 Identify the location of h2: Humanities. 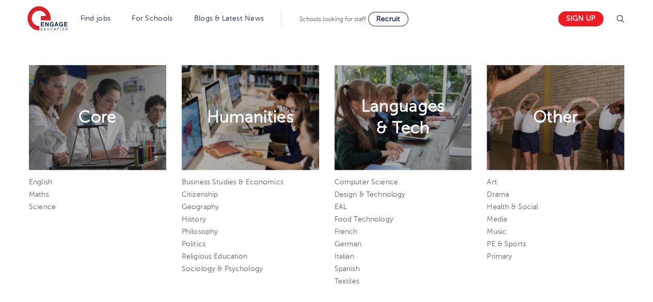
(250, 117).